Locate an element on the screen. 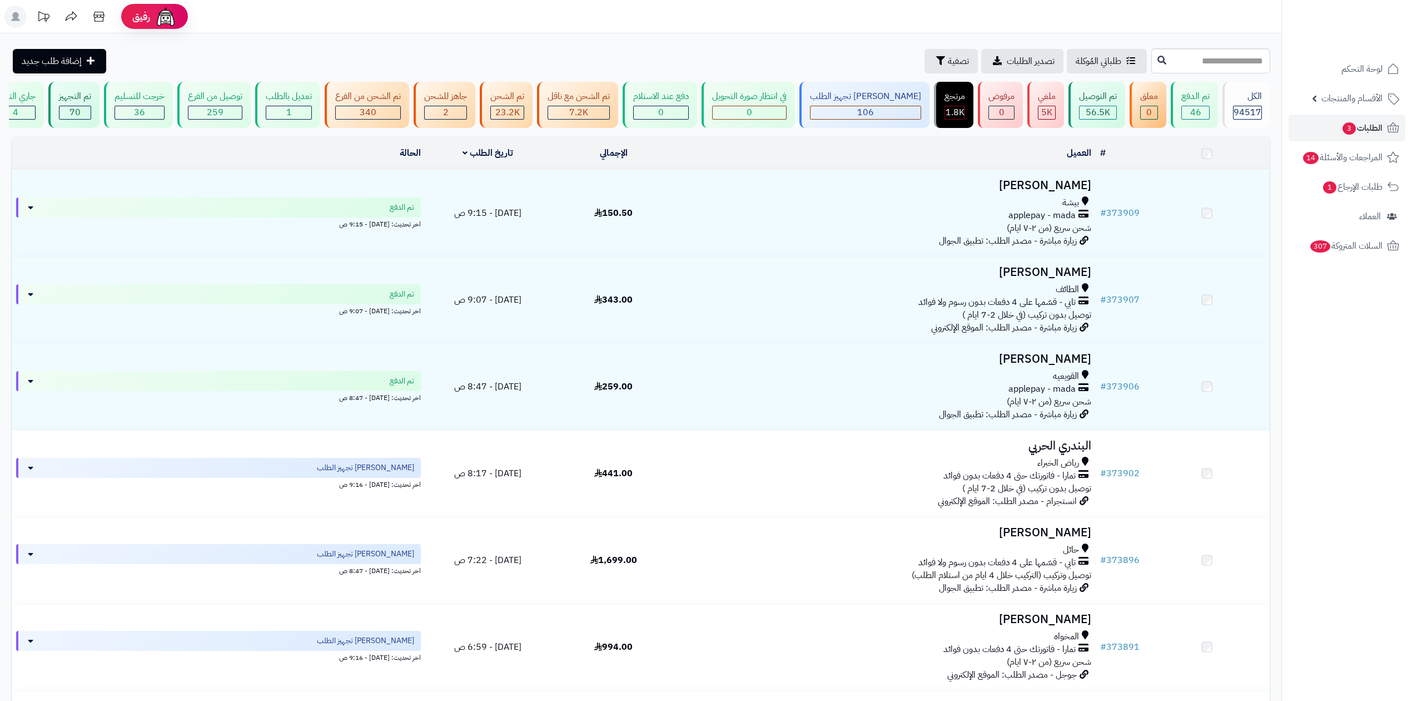 This screenshot has height=701, width=1412. a: جاهز للشحن 2 is located at coordinates (444, 105).